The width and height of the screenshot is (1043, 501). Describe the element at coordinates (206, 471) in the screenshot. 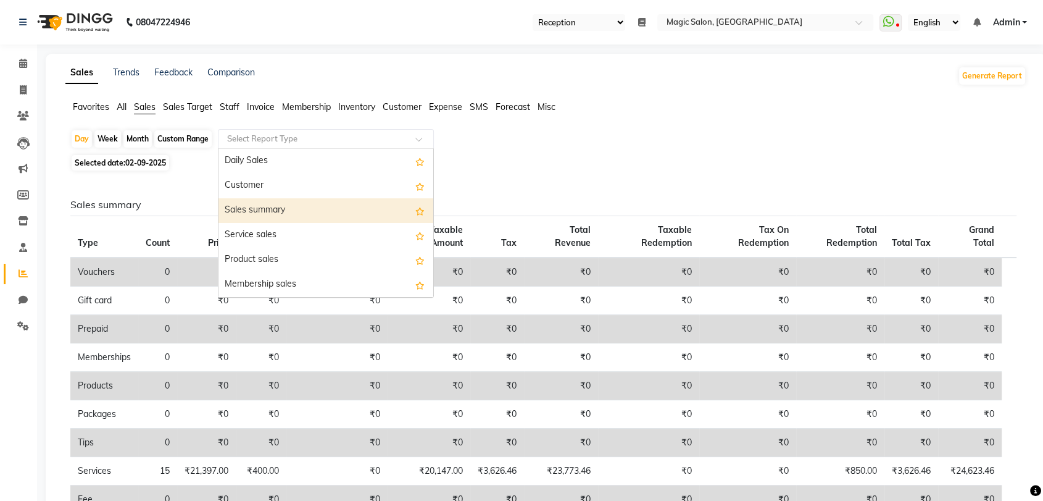

I see `td: ₹21,397.00` at that location.